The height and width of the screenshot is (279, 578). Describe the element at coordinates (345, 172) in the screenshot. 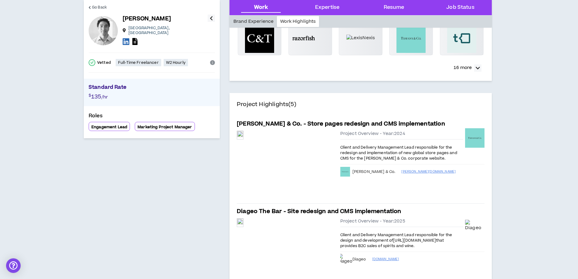

I see `div: Tiffany & Co. tiffany.com` at that location.